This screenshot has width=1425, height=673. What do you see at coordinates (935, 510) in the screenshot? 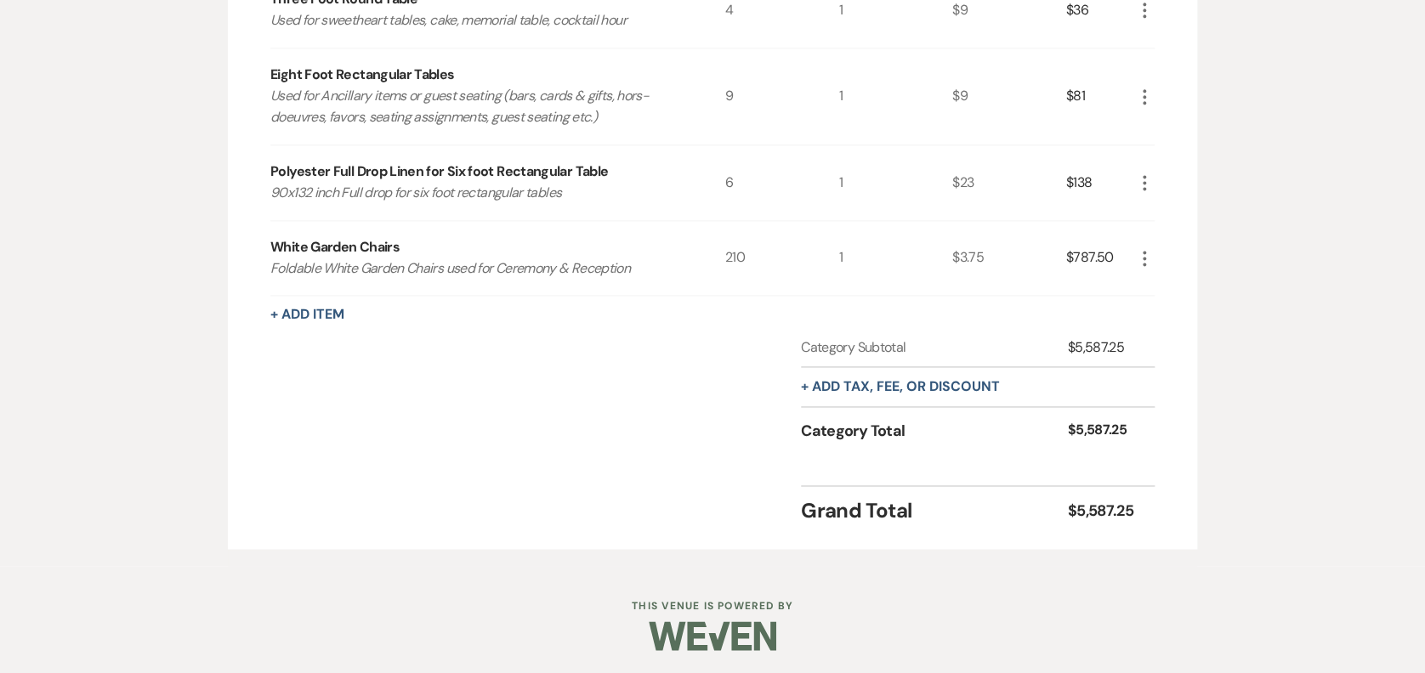
I see `div: Grand Total` at bounding box center [935, 510].